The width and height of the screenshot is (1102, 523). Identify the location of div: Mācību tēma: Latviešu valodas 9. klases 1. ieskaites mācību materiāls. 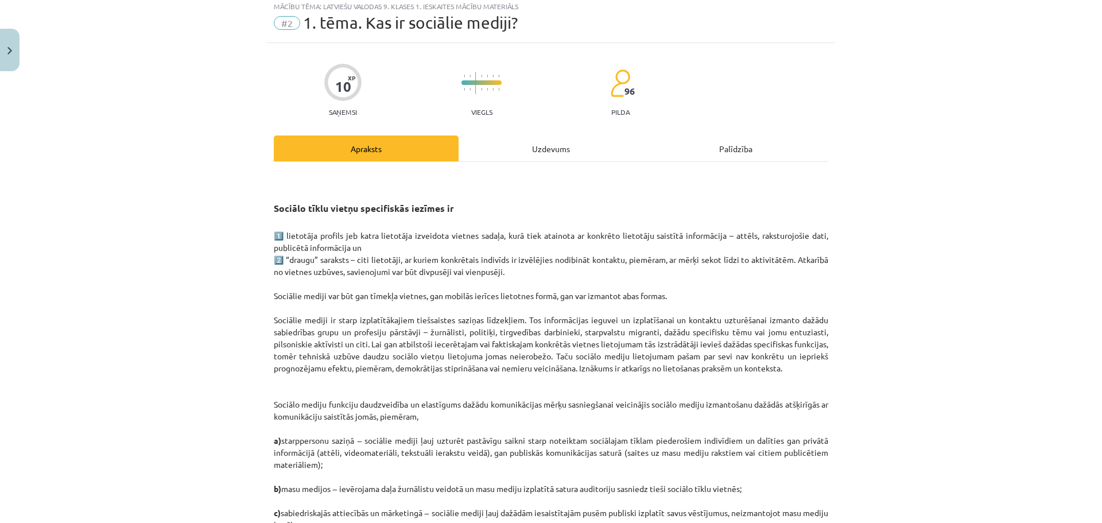
(551, 6).